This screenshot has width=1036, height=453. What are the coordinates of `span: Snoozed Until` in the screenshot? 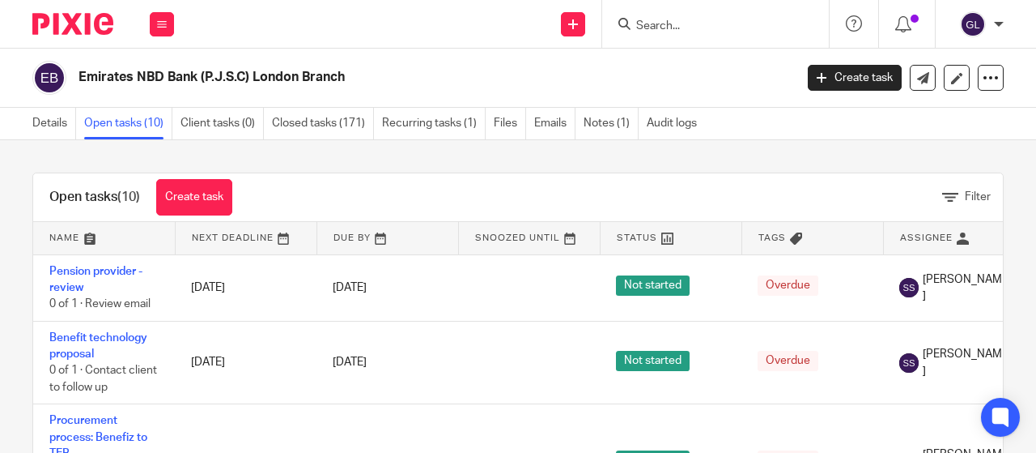 It's located at (517, 237).